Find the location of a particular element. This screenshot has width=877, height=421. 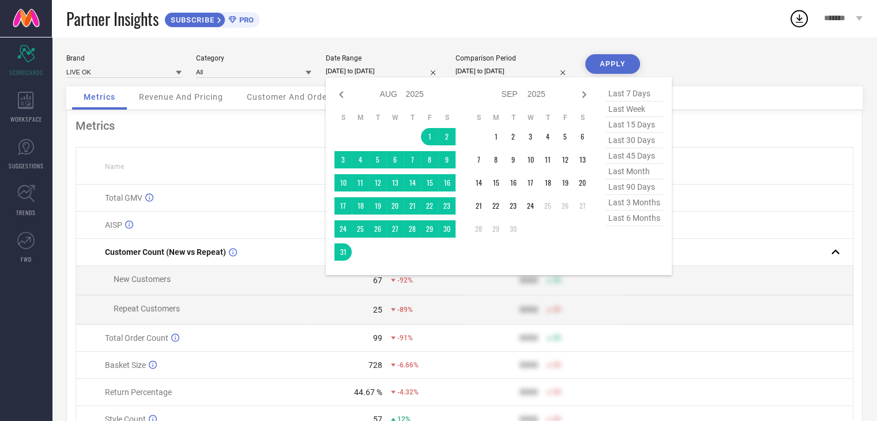

div: 99 is located at coordinates (378, 338).